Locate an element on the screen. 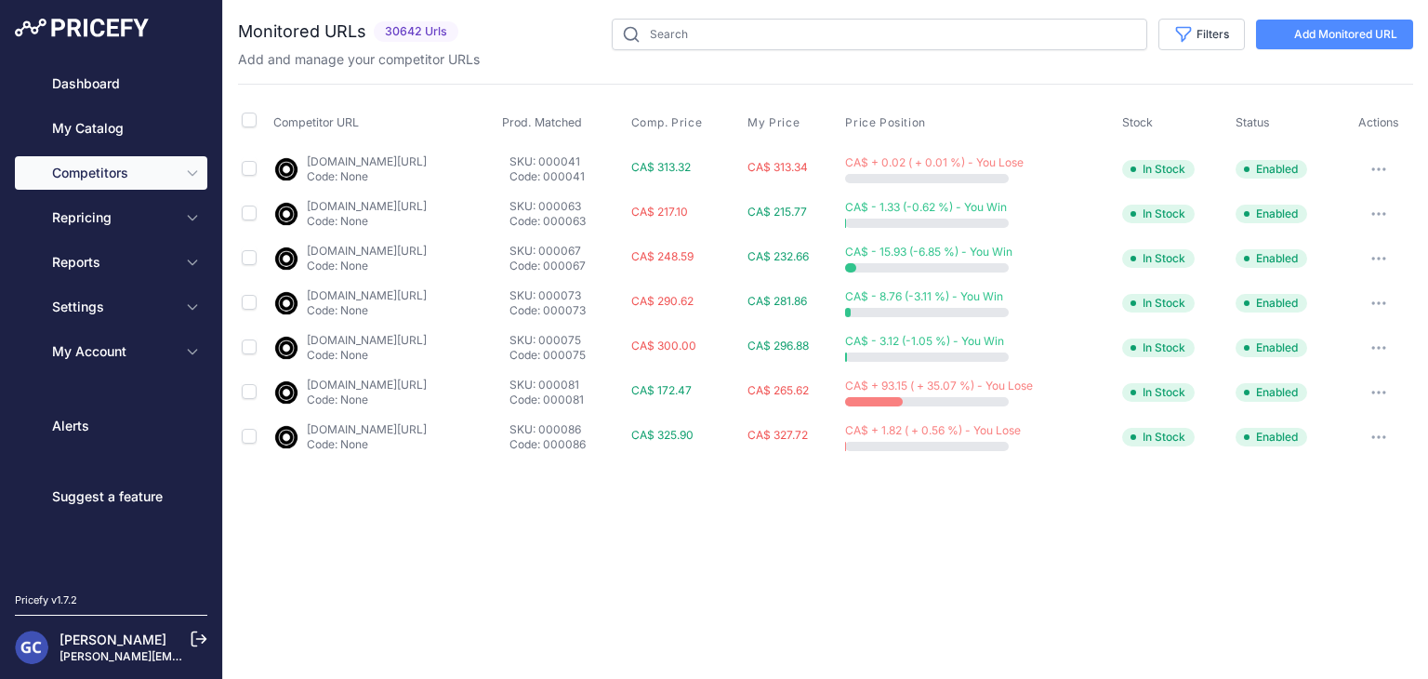  span: Price Position is located at coordinates (885, 123).